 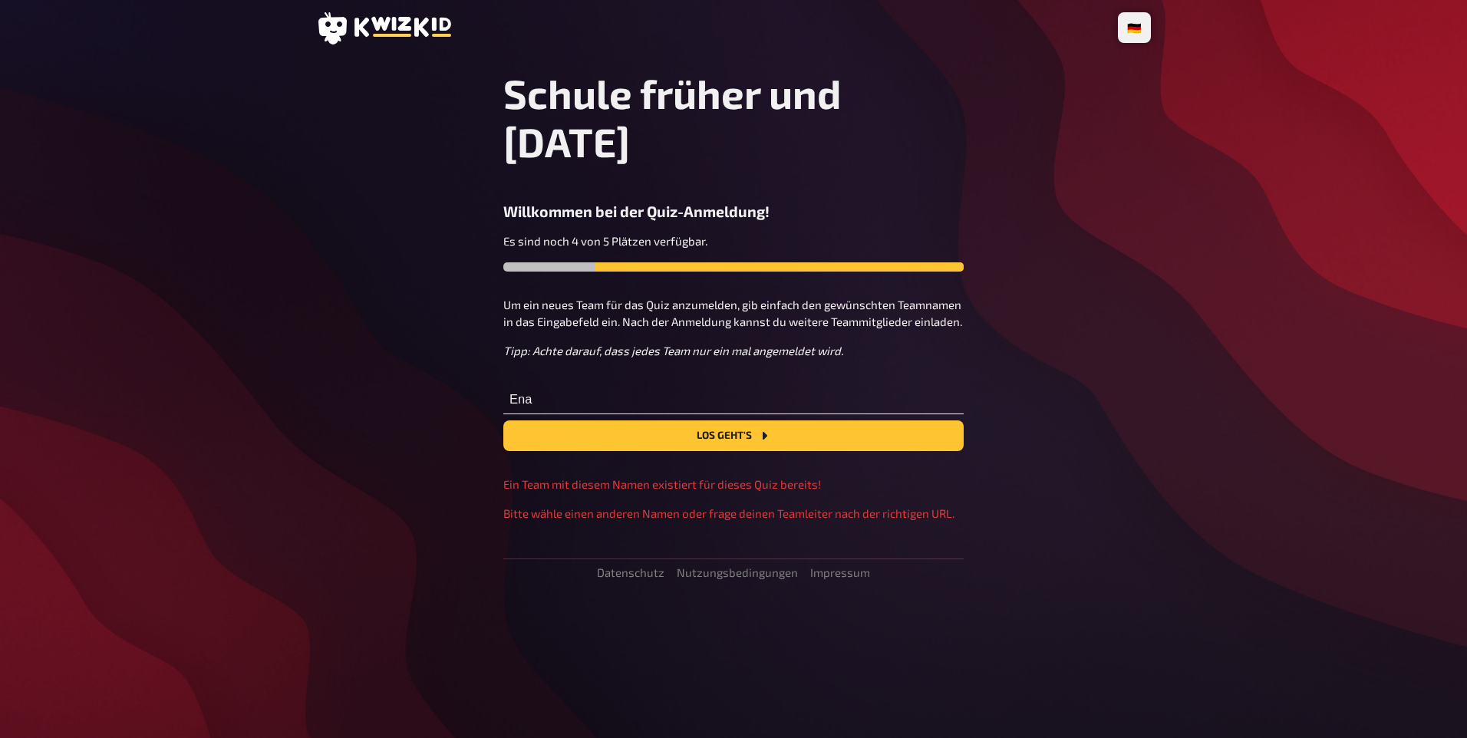 I want to click on p: Um ein neues Team für das Quiz anzumelden, gib einfach den gewünschten Teamnamen in das Eingabefe..., so click(x=734, y=313).